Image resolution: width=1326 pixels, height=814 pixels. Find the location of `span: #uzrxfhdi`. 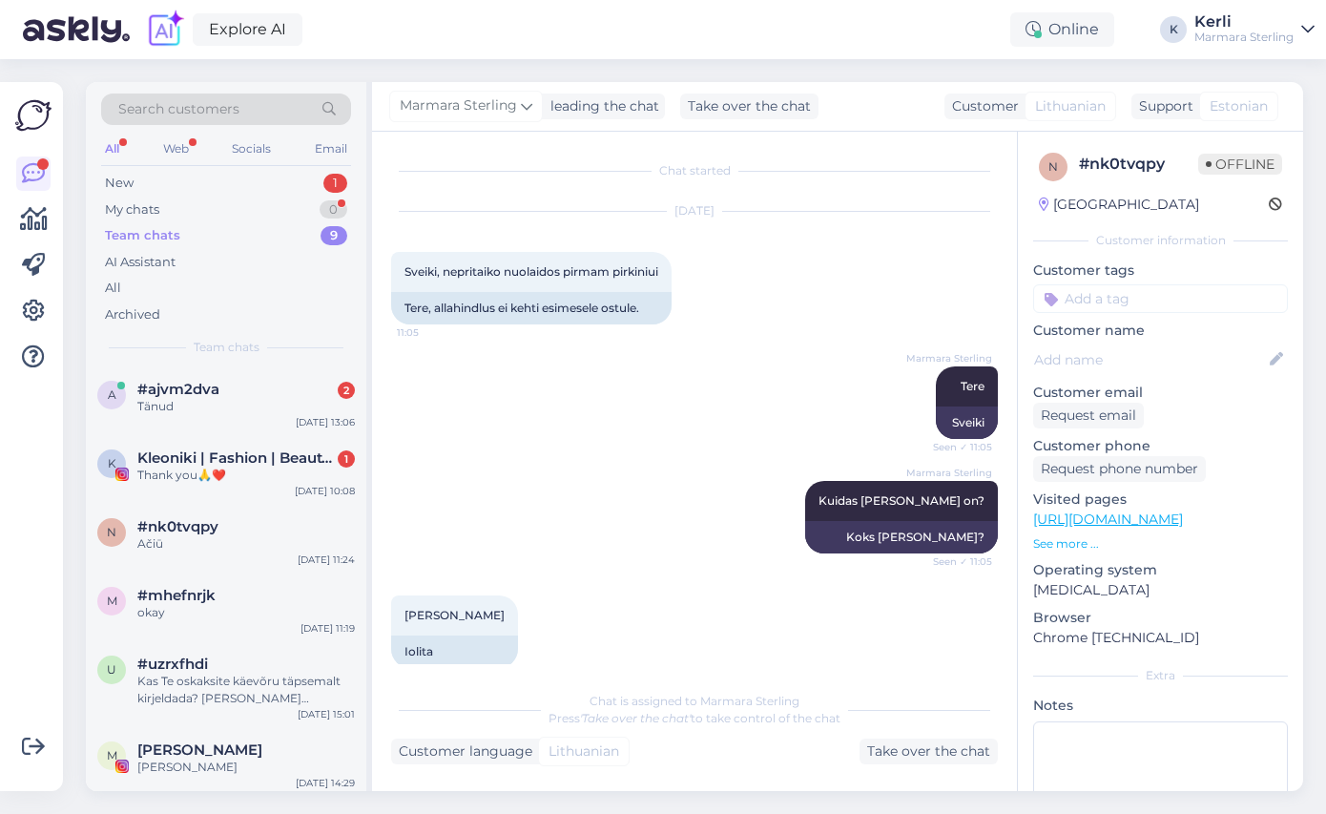

span: #uzrxfhdi is located at coordinates (173, 664).